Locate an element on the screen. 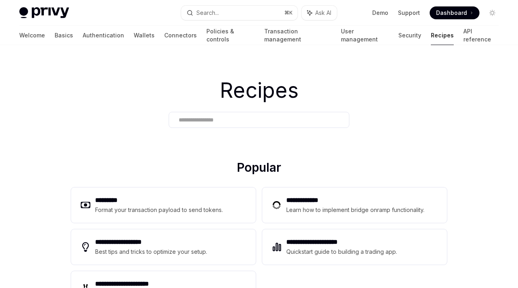 The height and width of the screenshot is (288, 518). div: Learn how to implement bridge onramp functionality. is located at coordinates (357, 210).